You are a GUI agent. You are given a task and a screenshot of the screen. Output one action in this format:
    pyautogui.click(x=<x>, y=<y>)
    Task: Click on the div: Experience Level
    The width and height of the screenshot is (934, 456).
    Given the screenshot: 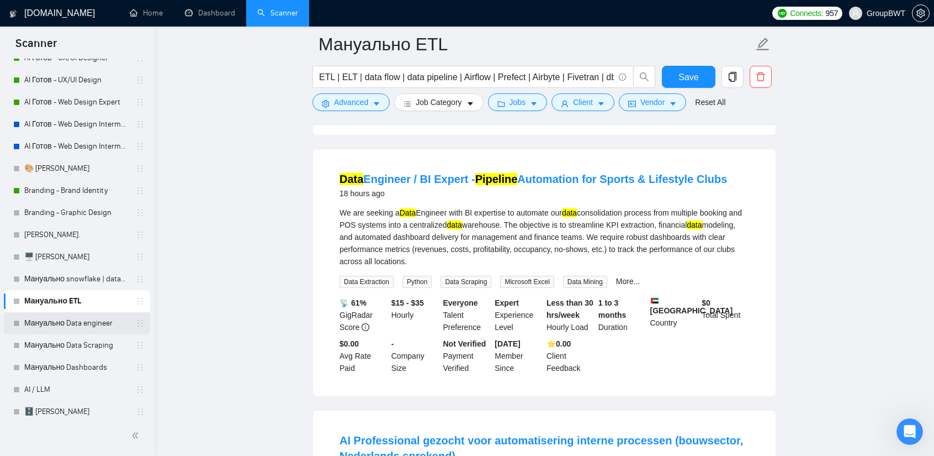 What is the action you would take?
    pyautogui.click(x=519, y=315)
    